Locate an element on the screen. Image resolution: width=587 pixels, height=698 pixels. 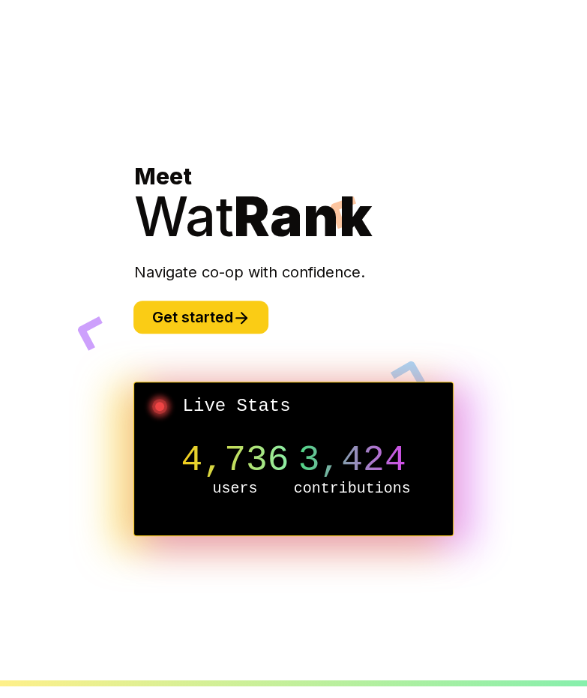
span: Wat is located at coordinates (183, 216).